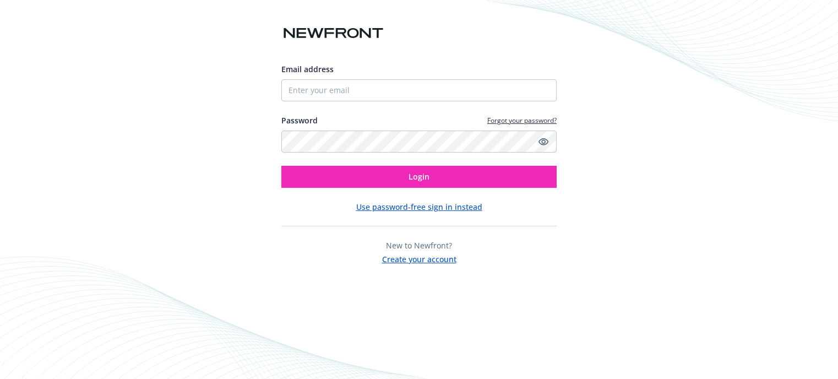 The width and height of the screenshot is (838, 379). What do you see at coordinates (307, 69) in the screenshot?
I see `span: Email address` at bounding box center [307, 69].